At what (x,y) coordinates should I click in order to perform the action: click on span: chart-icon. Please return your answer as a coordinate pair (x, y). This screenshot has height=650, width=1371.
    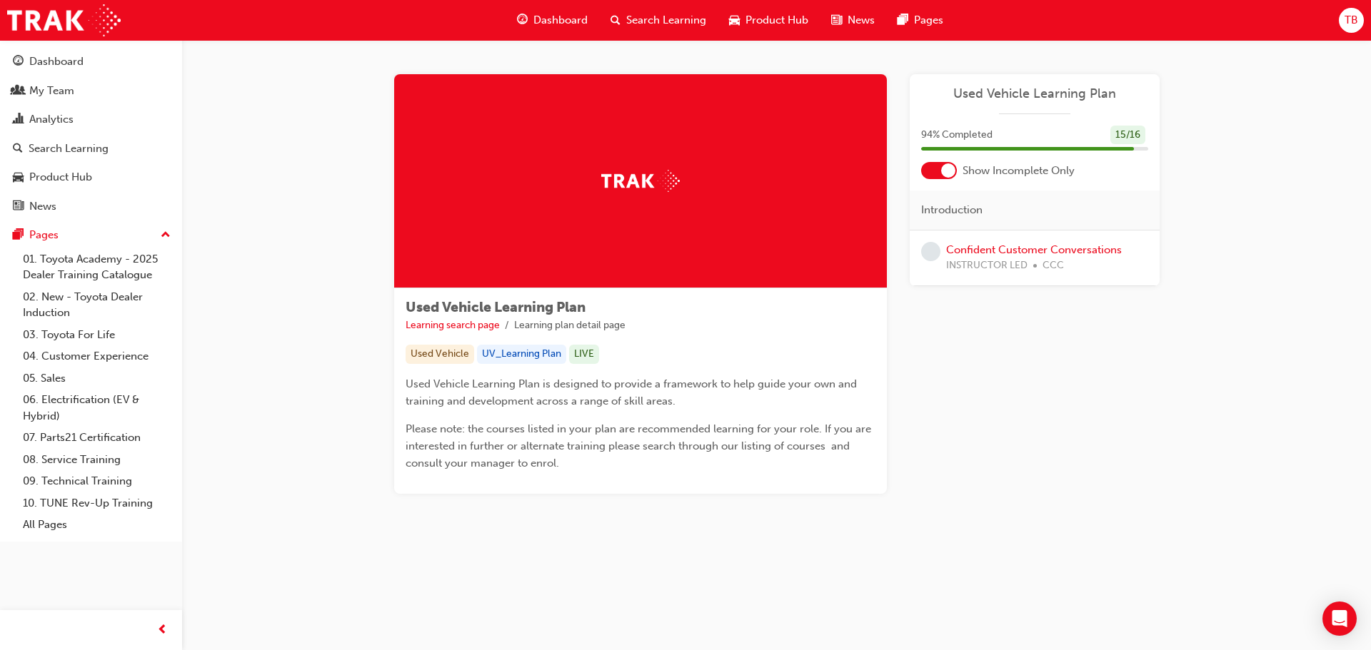
    Looking at the image, I should click on (18, 120).